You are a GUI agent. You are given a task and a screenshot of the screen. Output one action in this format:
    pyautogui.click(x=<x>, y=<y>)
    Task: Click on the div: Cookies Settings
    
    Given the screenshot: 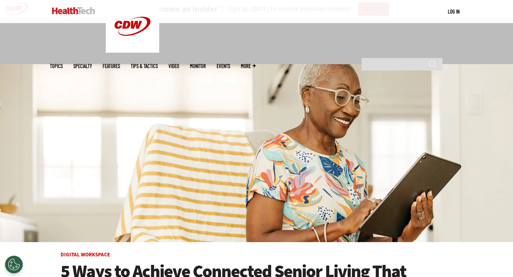 What is the action you would take?
    pyautogui.click(x=14, y=265)
    